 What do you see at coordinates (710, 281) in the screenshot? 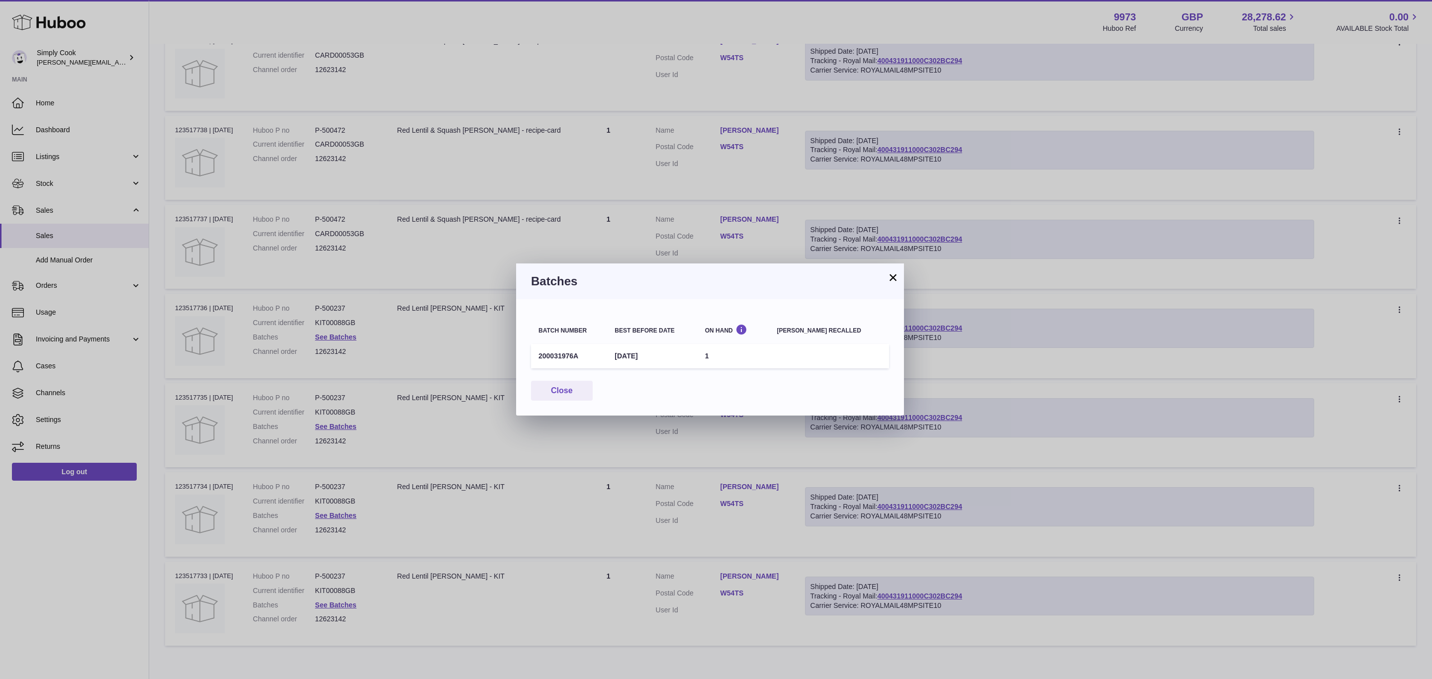
I see `h3: Batches` at bounding box center [710, 281].